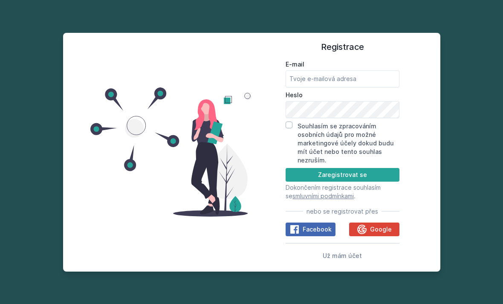  I want to click on label: Heslo, so click(342, 95).